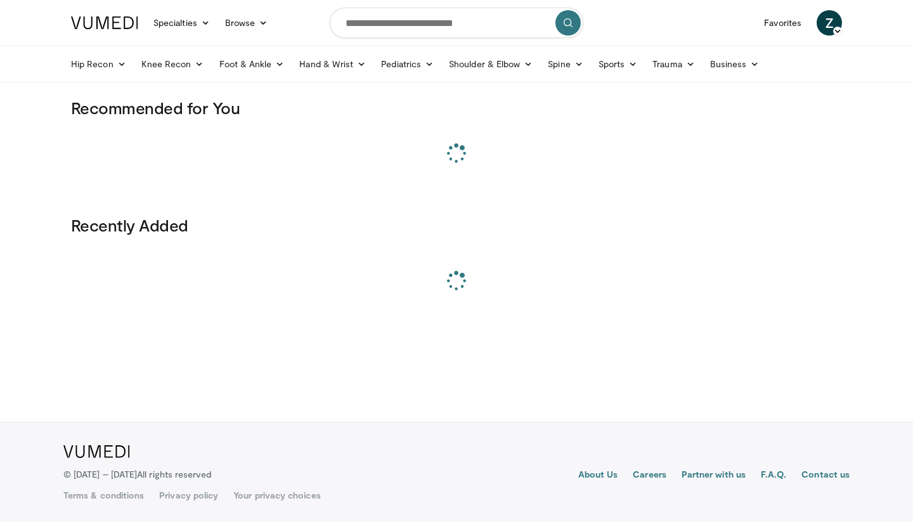  Describe the element at coordinates (598, 476) in the screenshot. I see `a: About Us` at that location.